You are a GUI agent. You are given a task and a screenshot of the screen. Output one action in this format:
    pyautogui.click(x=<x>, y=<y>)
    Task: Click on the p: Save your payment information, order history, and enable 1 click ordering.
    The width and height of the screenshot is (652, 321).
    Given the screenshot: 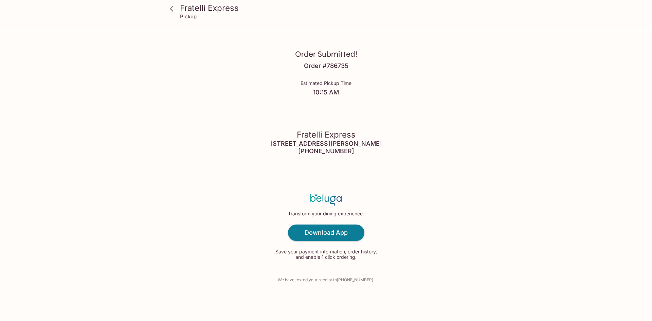 What is the action you would take?
    pyautogui.click(x=326, y=254)
    